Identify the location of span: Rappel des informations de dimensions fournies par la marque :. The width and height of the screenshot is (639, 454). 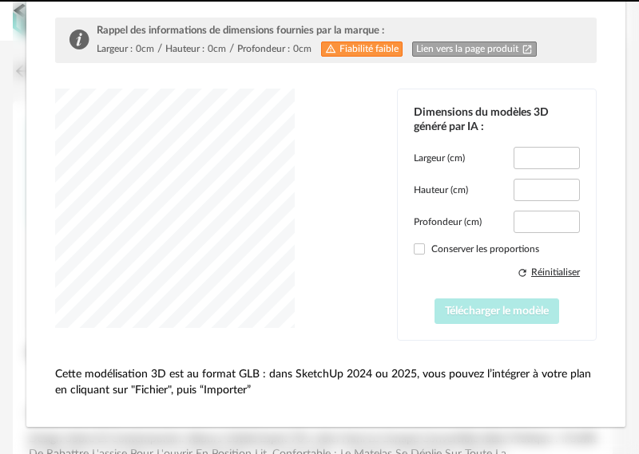
(240, 30).